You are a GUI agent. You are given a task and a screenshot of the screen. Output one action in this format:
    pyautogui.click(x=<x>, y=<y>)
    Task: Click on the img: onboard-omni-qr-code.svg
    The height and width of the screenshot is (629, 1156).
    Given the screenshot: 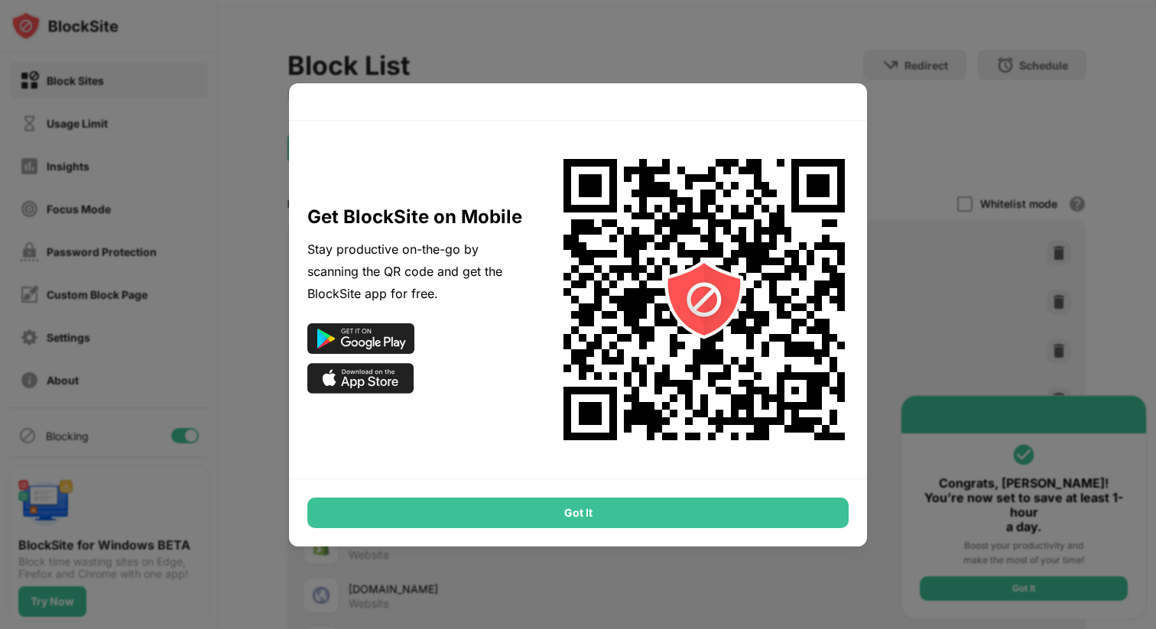 What is the action you would take?
    pyautogui.click(x=704, y=300)
    